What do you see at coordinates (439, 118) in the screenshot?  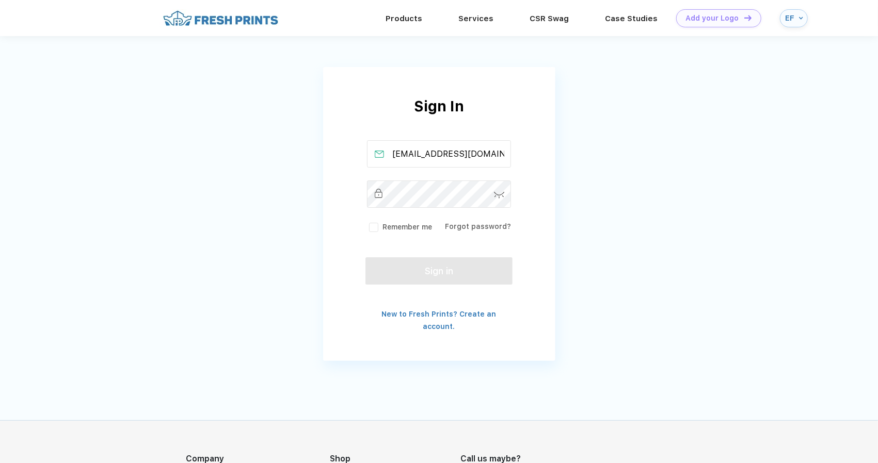 I see `div: Sign In` at bounding box center [439, 118].